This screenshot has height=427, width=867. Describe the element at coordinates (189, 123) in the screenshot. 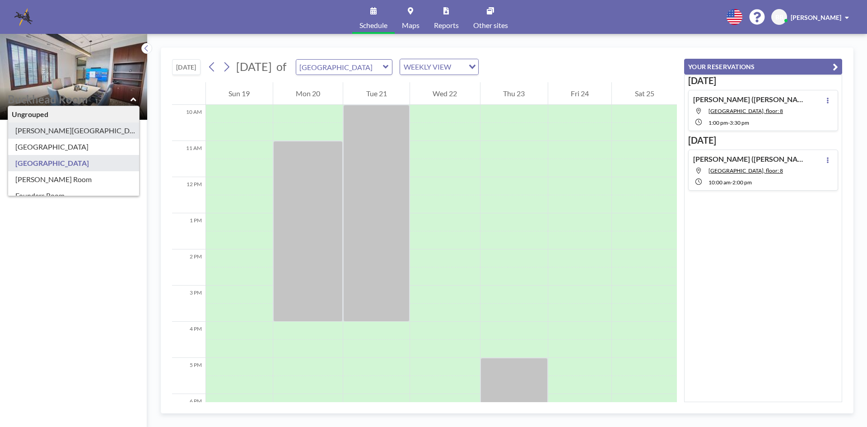

I see `div: 10 AM` at that location.